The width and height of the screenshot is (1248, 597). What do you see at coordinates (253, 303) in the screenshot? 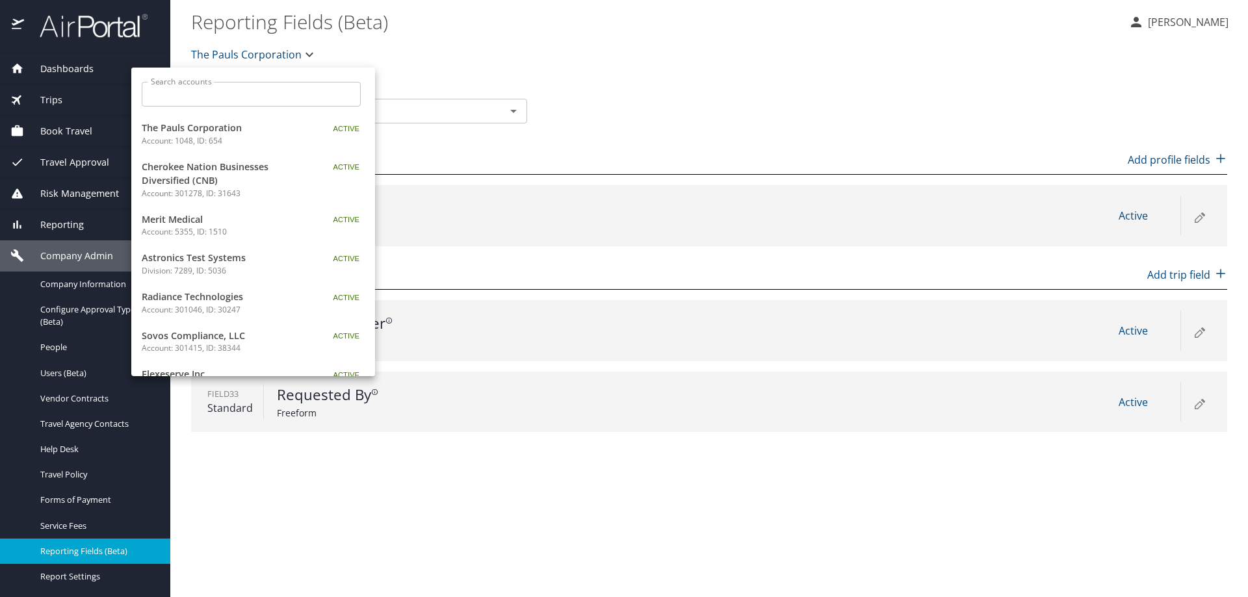
I see `a: Radiance TechnologiesAccount: 301046, ID: 30247` at bounding box center [253, 303].